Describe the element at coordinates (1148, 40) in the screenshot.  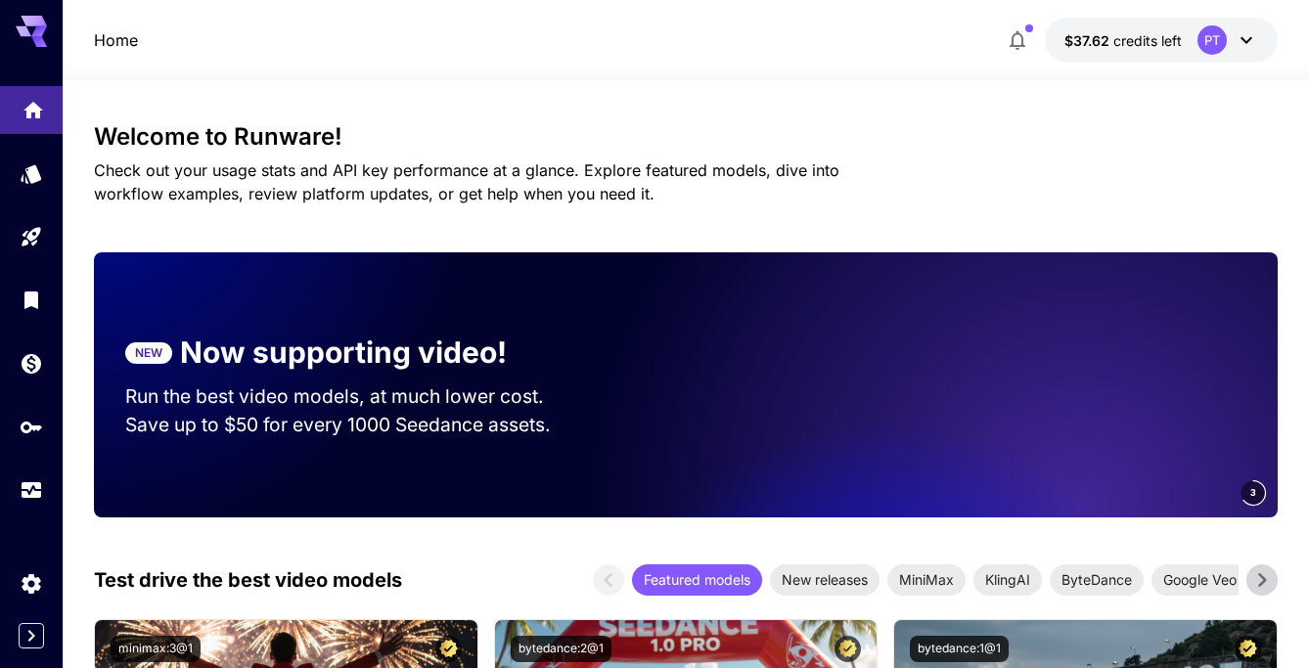
I see `span: credits left` at that location.